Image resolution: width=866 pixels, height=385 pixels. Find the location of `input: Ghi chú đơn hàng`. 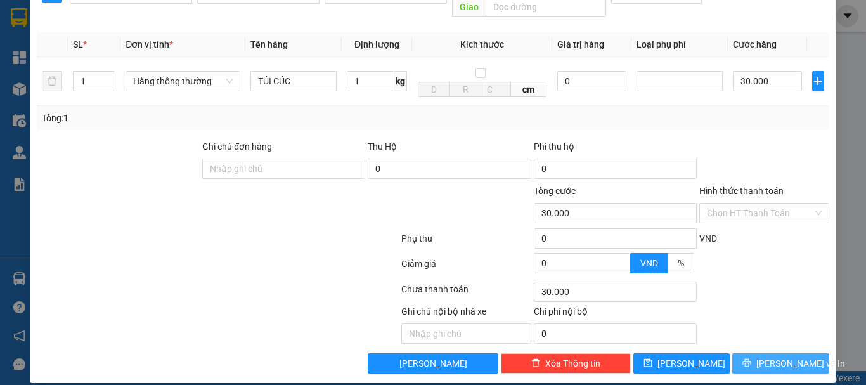

input: Ghi chú đơn hàng is located at coordinates (283, 169).